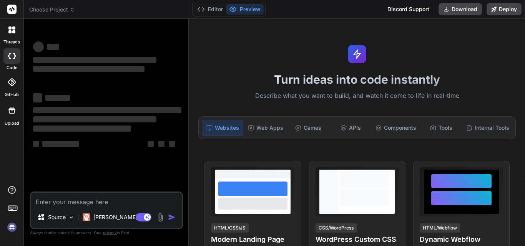  What do you see at coordinates (210, 9) in the screenshot?
I see `button: Editor` at bounding box center [210, 9].